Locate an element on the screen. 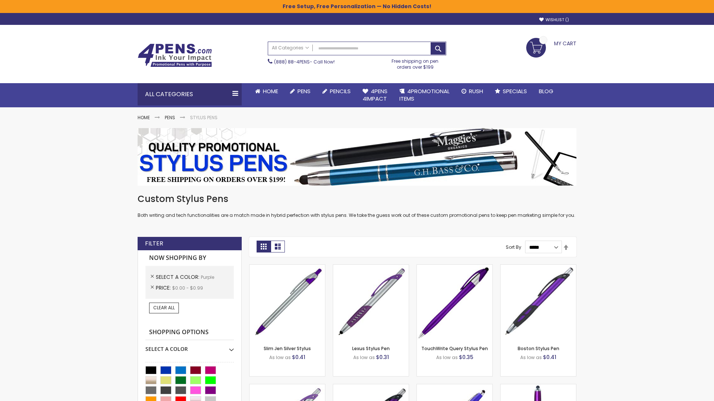 This screenshot has height=401, width=714. a: All Categories is located at coordinates (290, 48).